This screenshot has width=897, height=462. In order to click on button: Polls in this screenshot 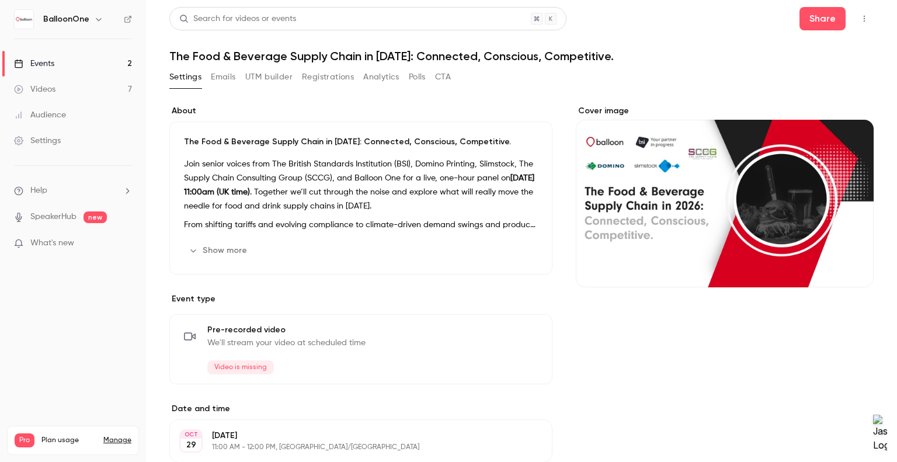, I will do `click(417, 77)`.